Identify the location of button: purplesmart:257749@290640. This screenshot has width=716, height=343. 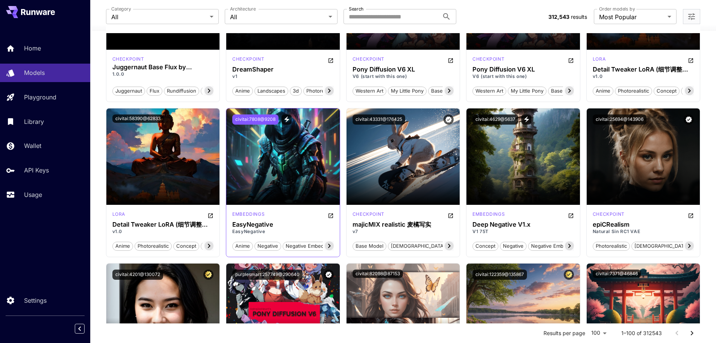
(267, 274).